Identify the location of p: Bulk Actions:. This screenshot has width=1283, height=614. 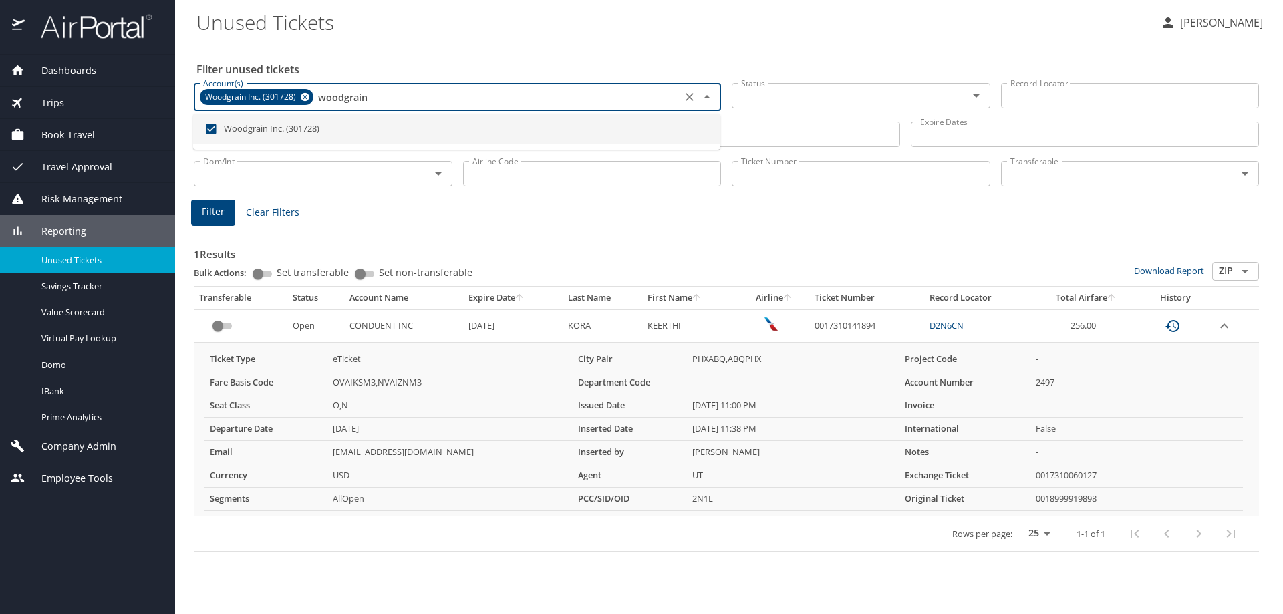
(225, 273).